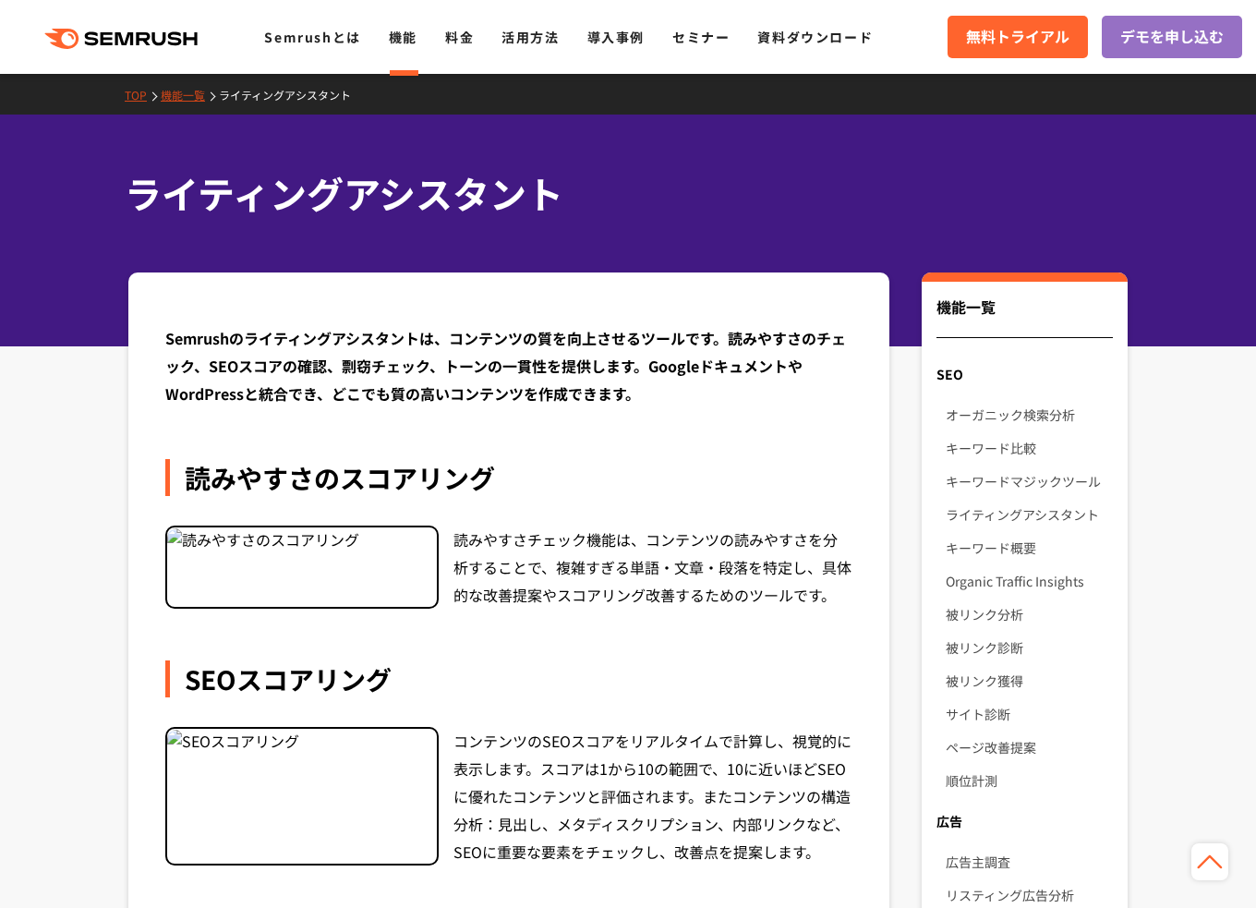 The height and width of the screenshot is (908, 1256). I want to click on a: 被リンク診断, so click(1029, 647).